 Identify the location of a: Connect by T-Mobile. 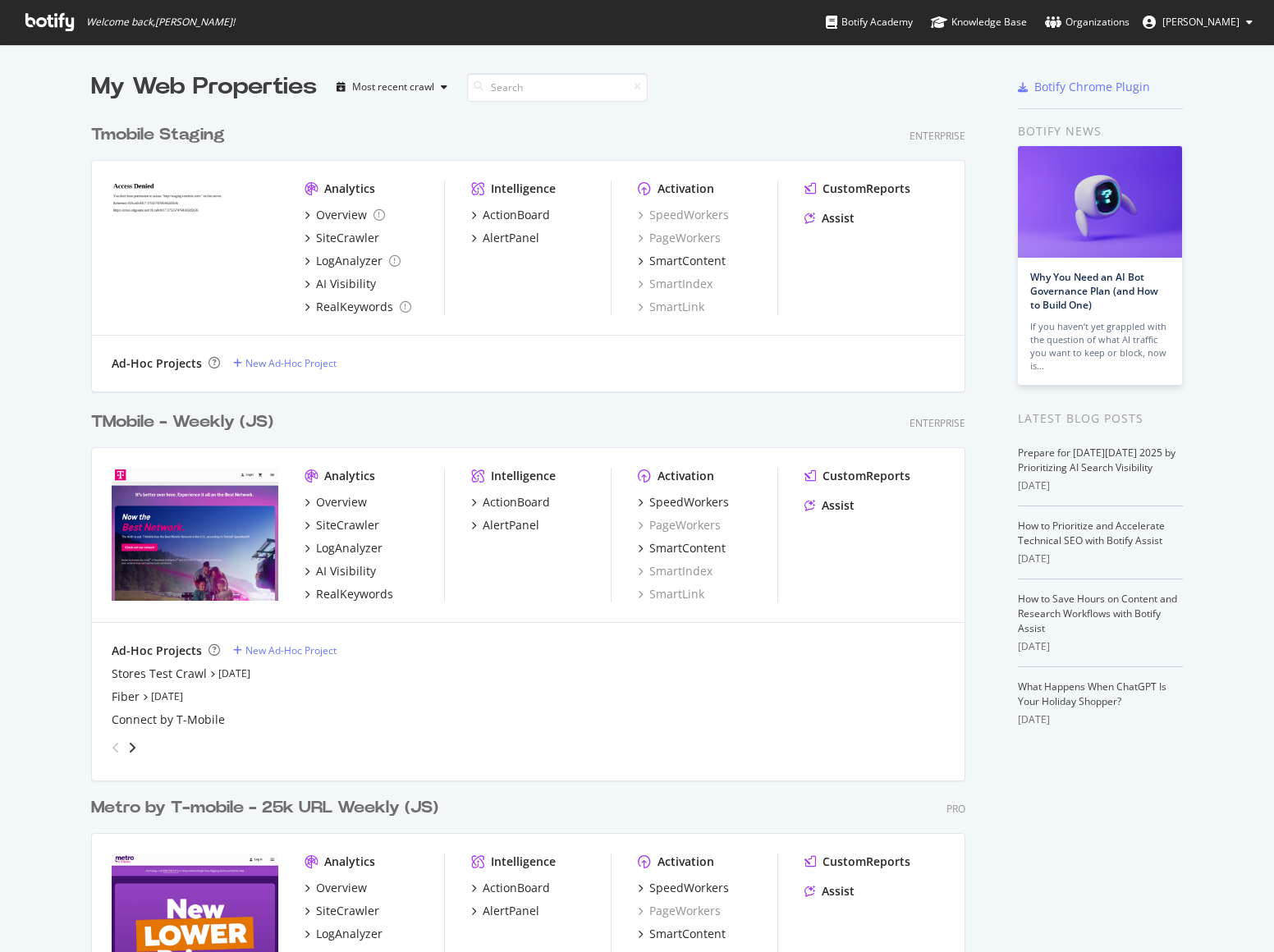
(168, 720).